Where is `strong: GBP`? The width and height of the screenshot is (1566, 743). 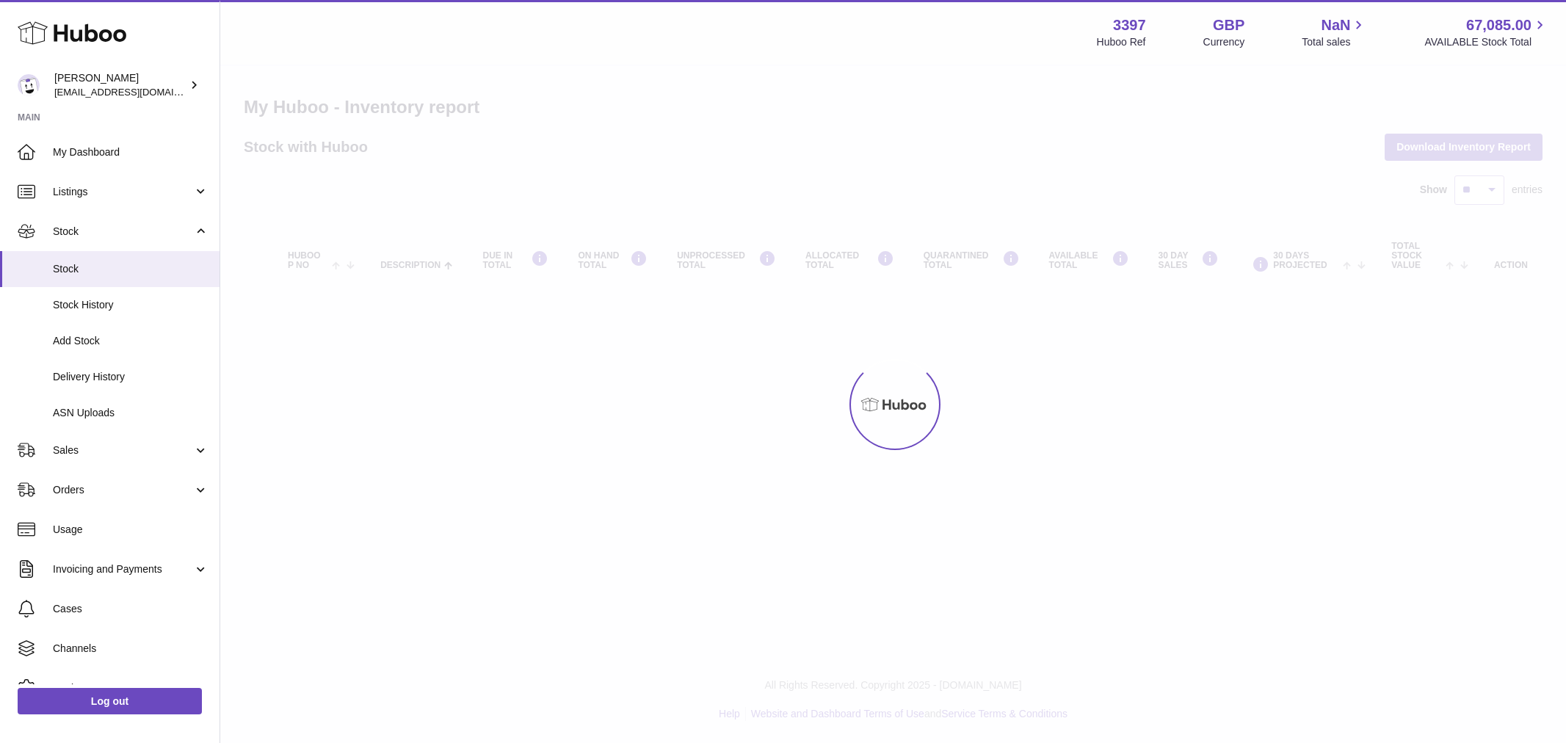
strong: GBP is located at coordinates (1228, 25).